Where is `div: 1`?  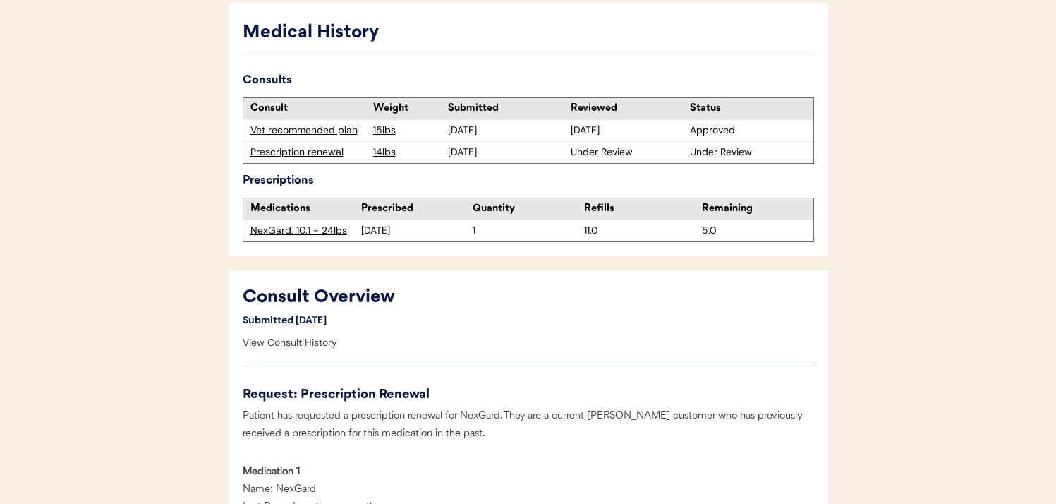 div: 1 is located at coordinates (528, 231).